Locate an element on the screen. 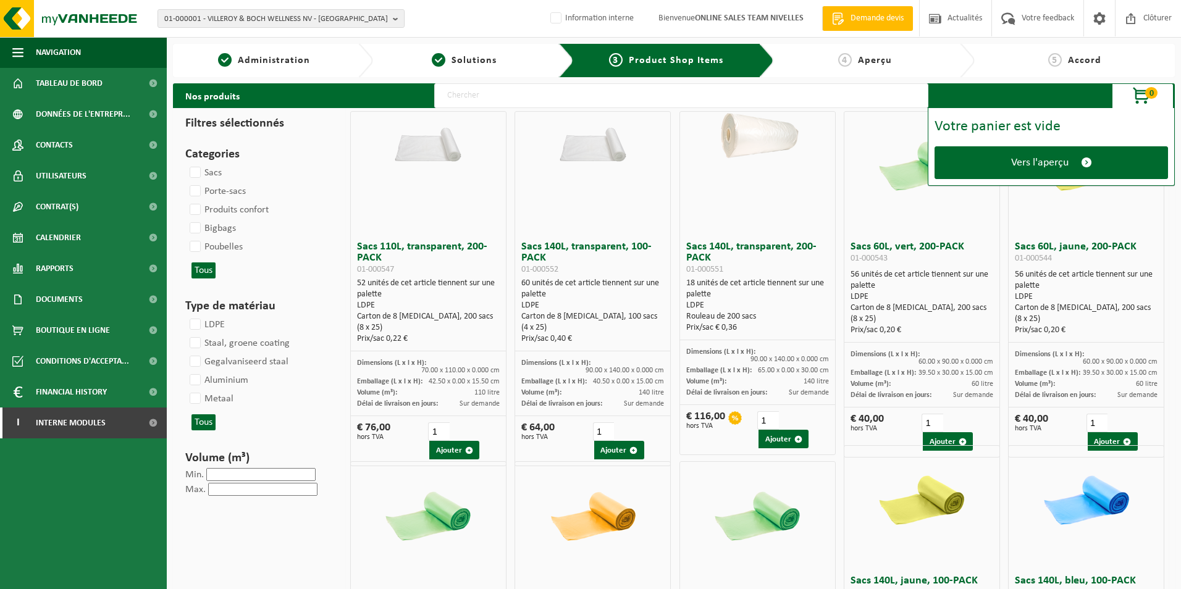 This screenshot has width=1181, height=589. h3: Sacs 140L, transparent, 100-PACK is located at coordinates (592, 258).